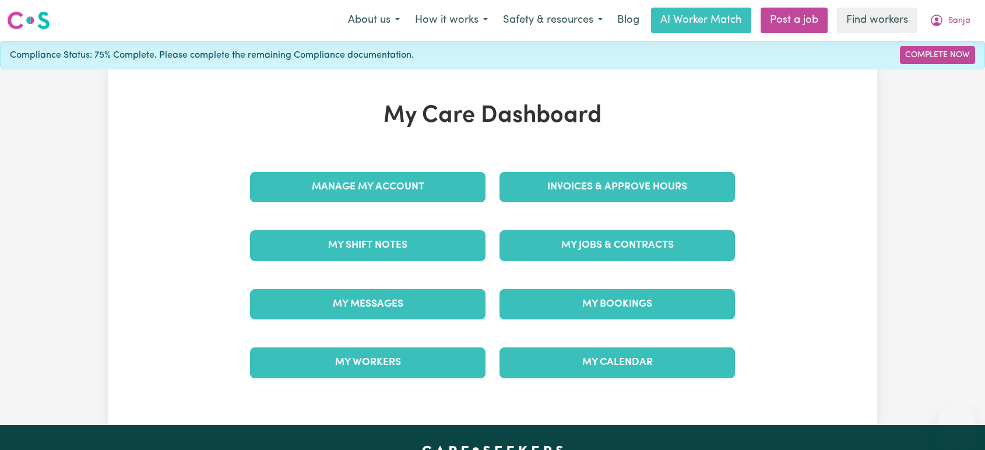 This screenshot has width=985, height=450. What do you see at coordinates (937, 55) in the screenshot?
I see `a: Complete Now` at bounding box center [937, 55].